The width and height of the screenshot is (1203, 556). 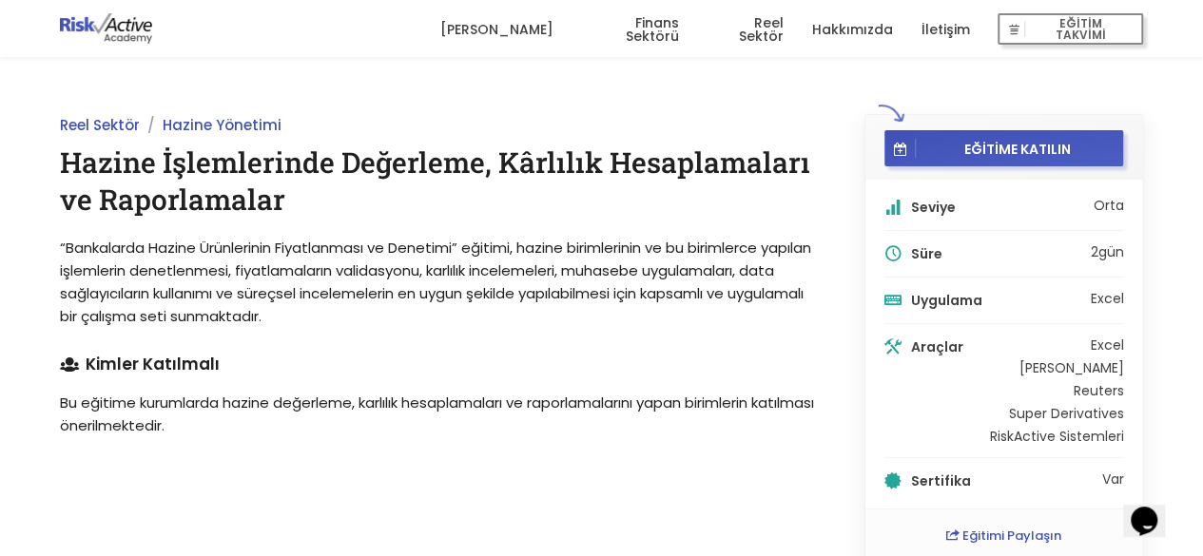 I want to click on h4: Kimler Katılmalı, so click(x=440, y=364).